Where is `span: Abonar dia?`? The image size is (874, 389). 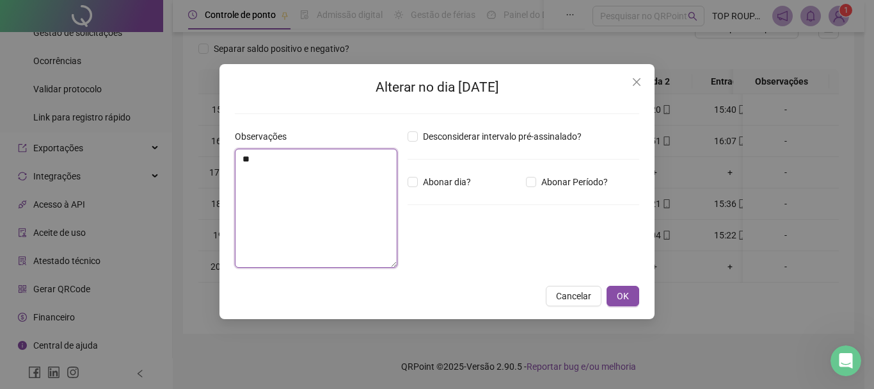
span: Abonar dia? is located at coordinates (447, 182).